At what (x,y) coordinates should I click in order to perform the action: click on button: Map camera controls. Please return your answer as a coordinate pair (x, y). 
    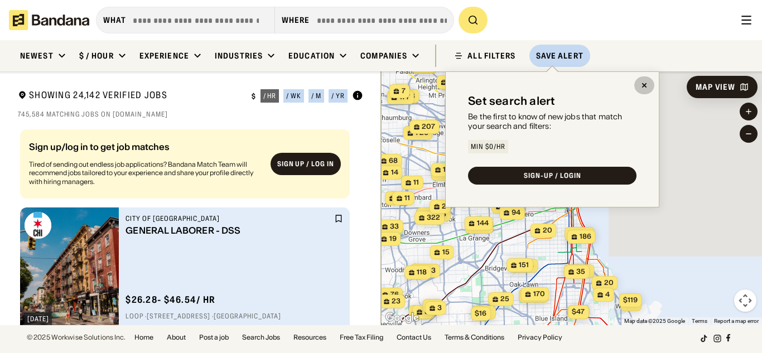
    Looking at the image, I should click on (745, 301).